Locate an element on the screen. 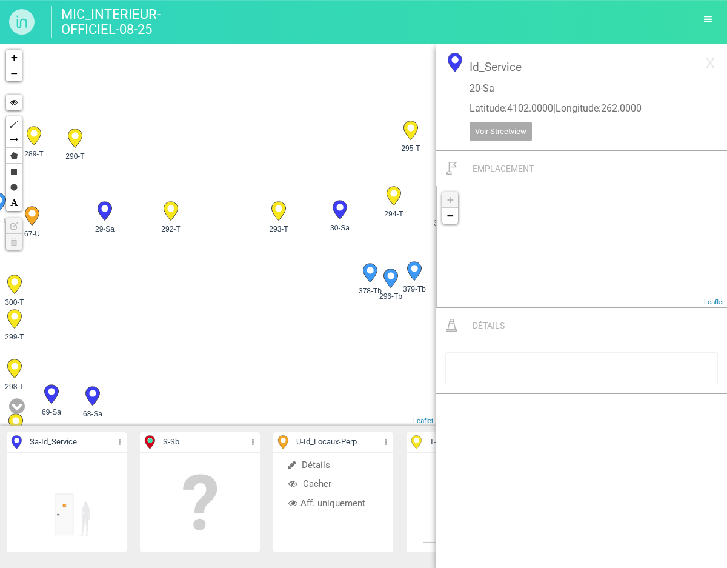  span: Sa - Id_Service is located at coordinates (53, 442).